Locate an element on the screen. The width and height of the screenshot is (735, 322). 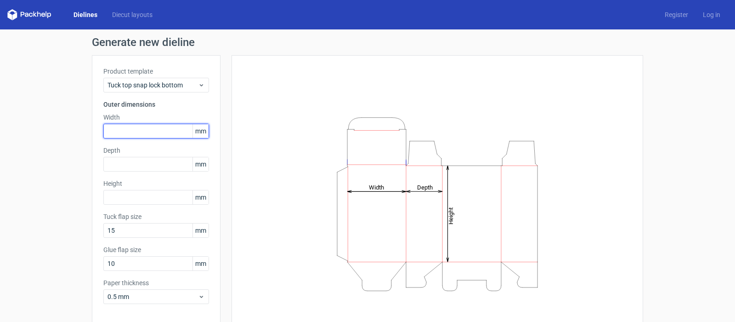
label: Tuck flap size is located at coordinates (156, 216).